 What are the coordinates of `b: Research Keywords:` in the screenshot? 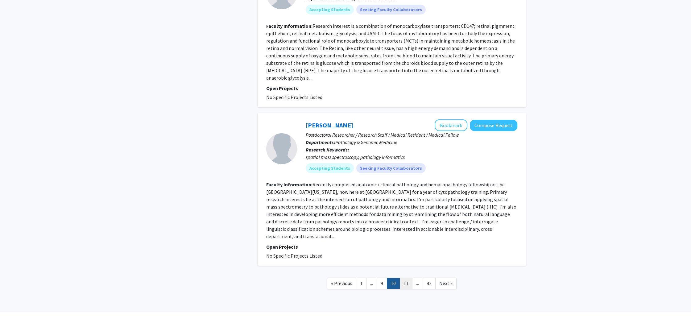 It's located at (327, 150).